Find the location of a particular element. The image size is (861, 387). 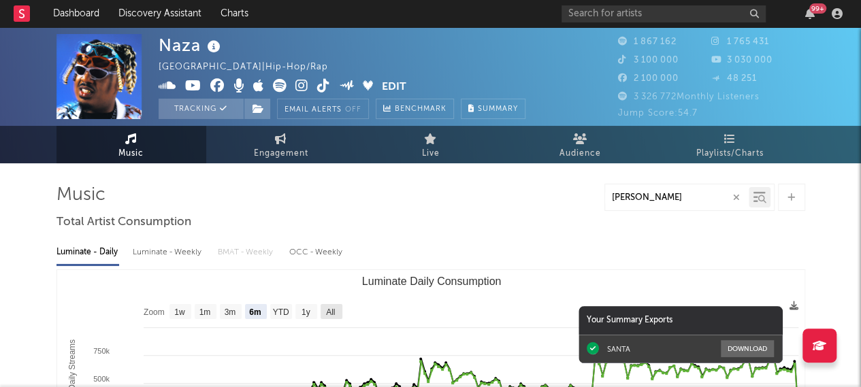

em: Off is located at coordinates (353, 110).